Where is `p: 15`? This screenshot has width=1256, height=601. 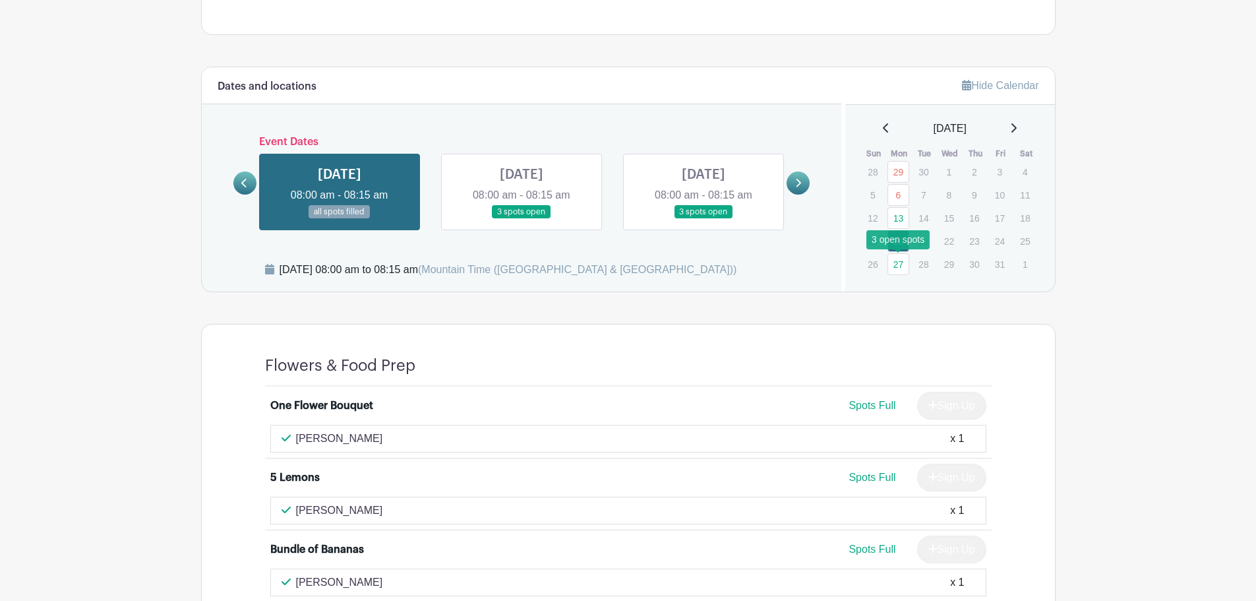
p: 15 is located at coordinates (949, 218).